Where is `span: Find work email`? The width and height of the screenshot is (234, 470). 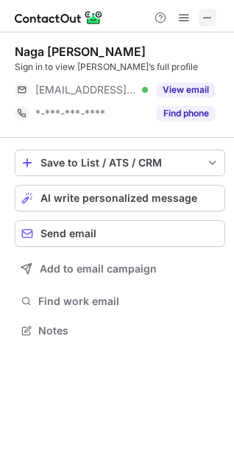
span: Find work email is located at coordinates (129, 302).